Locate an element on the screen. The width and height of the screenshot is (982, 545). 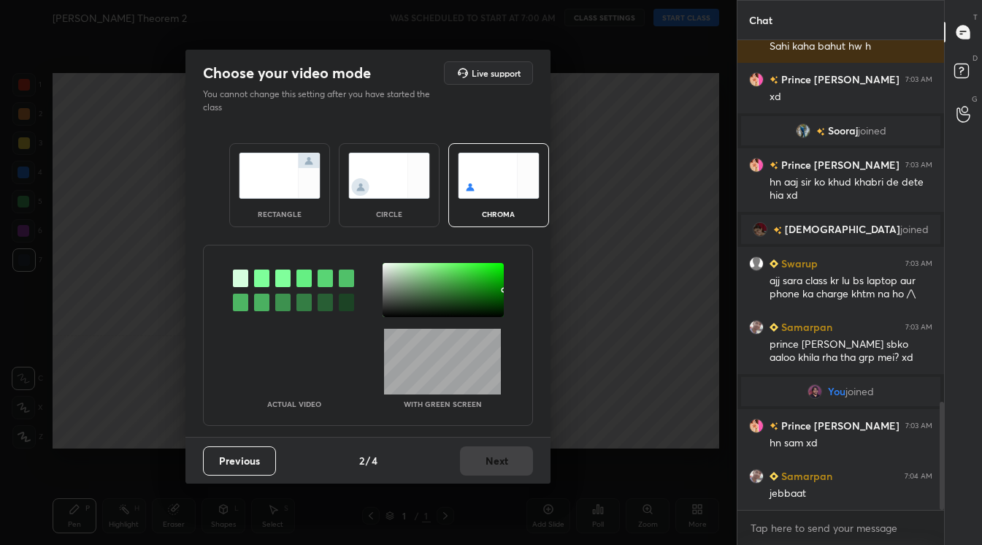
img: dad207272b49412e93189b41c1133cff.jpg is located at coordinates (815, 391).